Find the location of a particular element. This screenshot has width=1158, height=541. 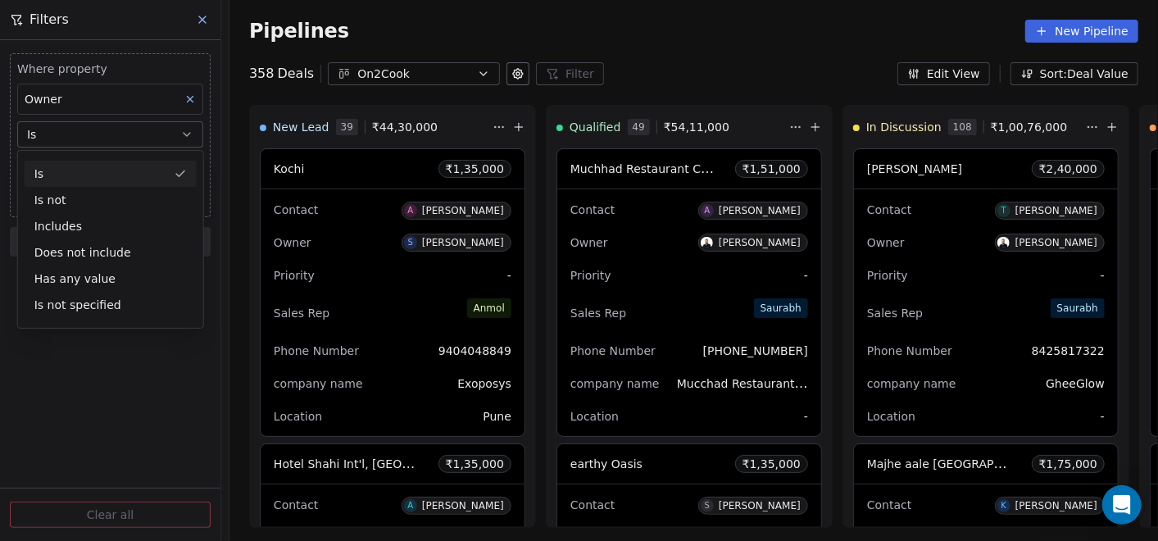

div: Does not include is located at coordinates (111, 252).